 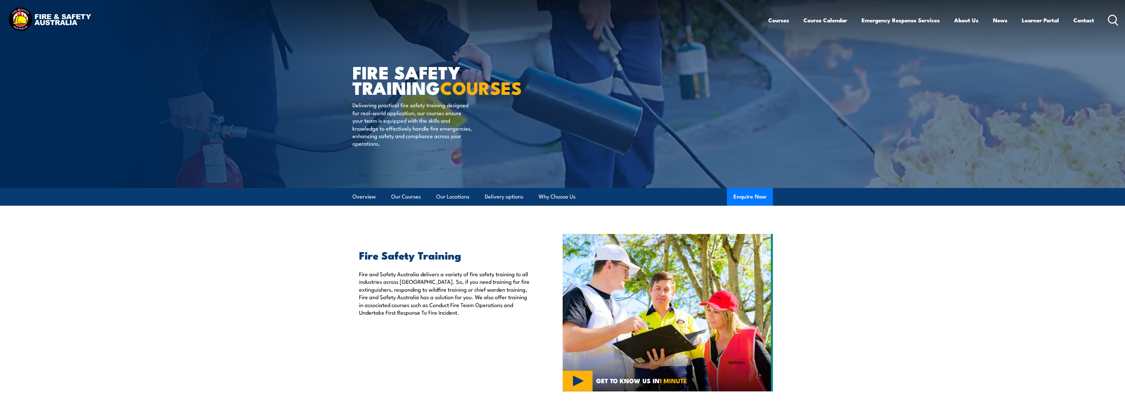 I want to click on a: Our Courses, so click(x=406, y=197).